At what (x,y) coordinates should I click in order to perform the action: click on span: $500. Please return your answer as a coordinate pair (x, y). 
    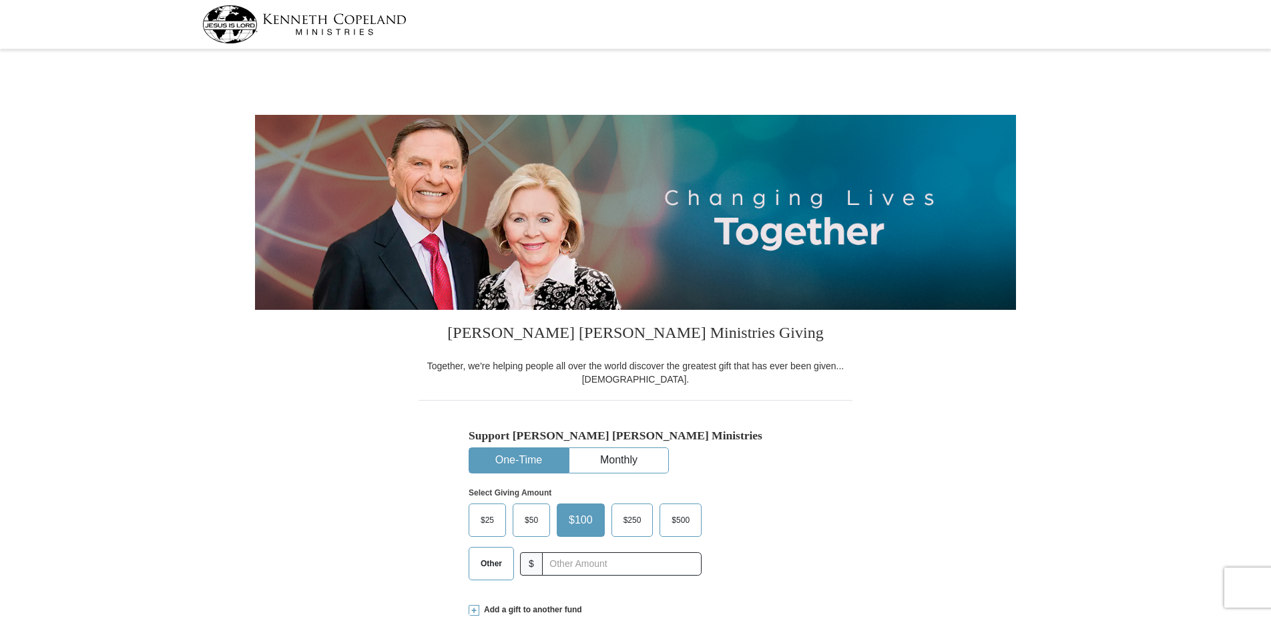
    Looking at the image, I should click on (680, 520).